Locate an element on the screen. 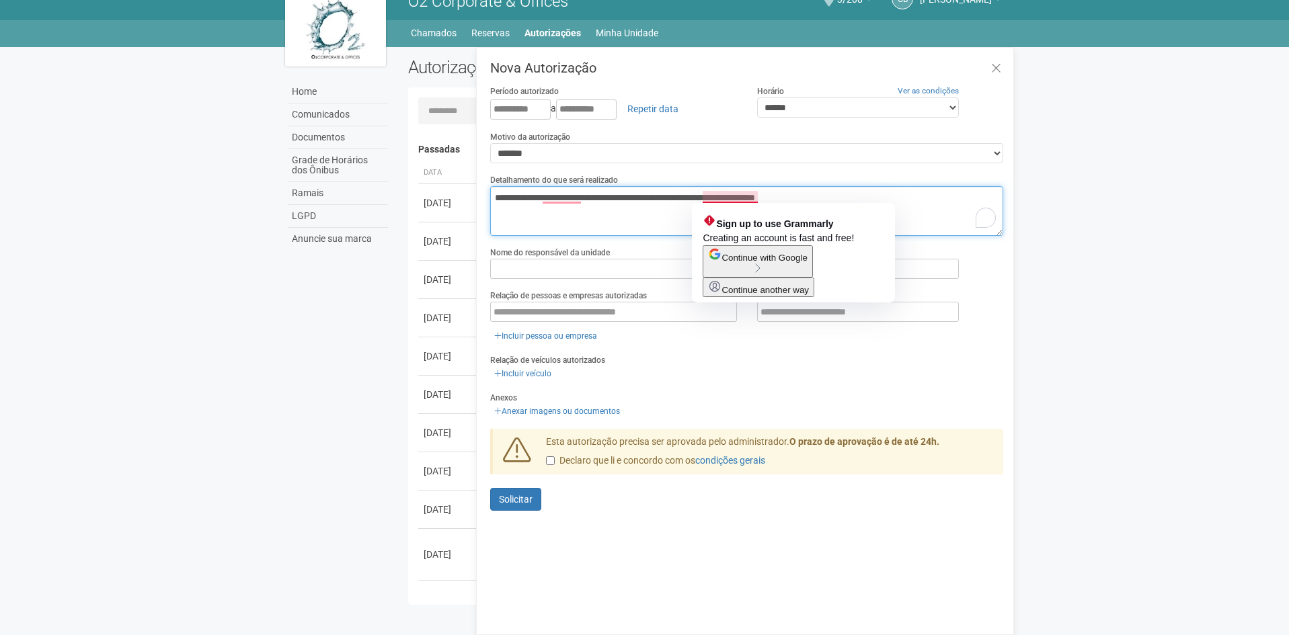  a: Home is located at coordinates (338, 92).